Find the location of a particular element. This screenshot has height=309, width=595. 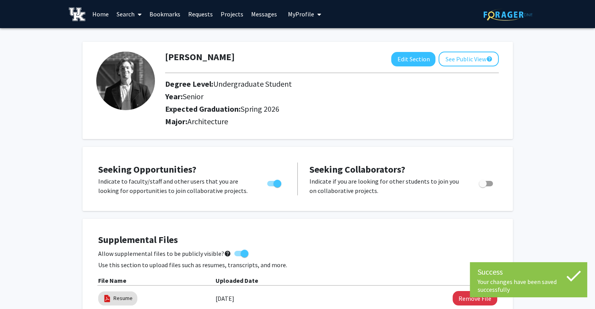

b: Uploaded Date is located at coordinates (237, 281).